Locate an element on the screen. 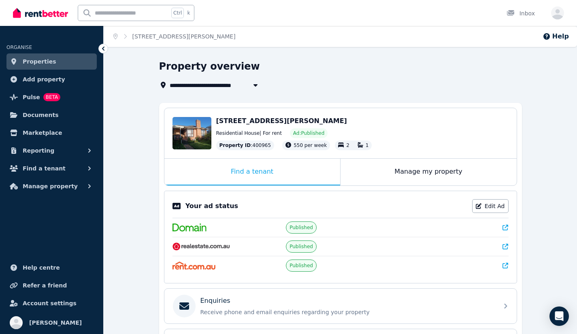 This screenshot has width=577, height=334. span: Manage property is located at coordinates (50, 186).